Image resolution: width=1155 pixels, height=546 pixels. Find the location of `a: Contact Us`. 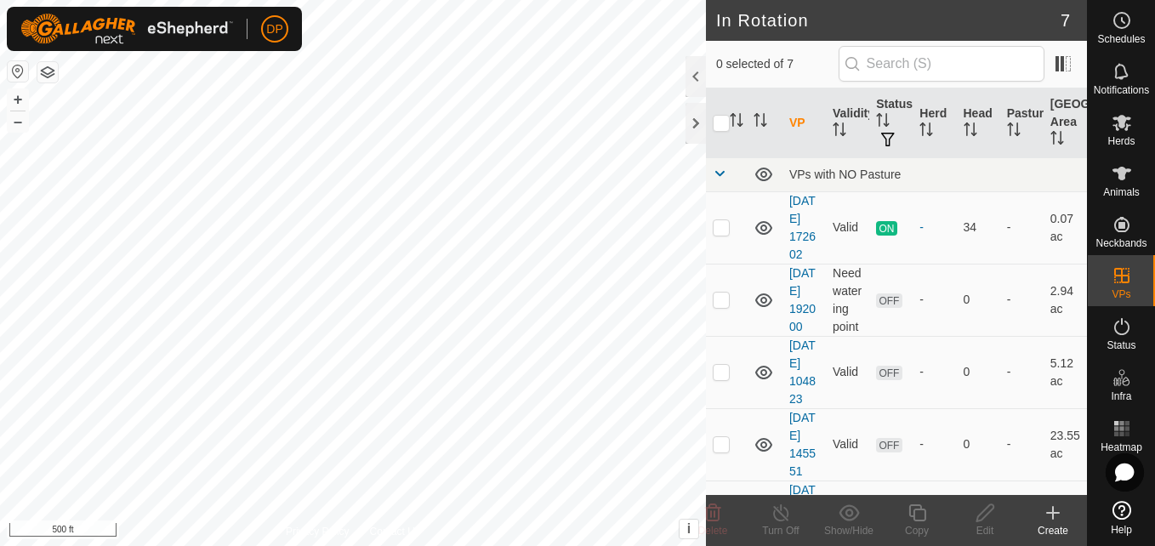

a: Contact Us is located at coordinates (395, 531).